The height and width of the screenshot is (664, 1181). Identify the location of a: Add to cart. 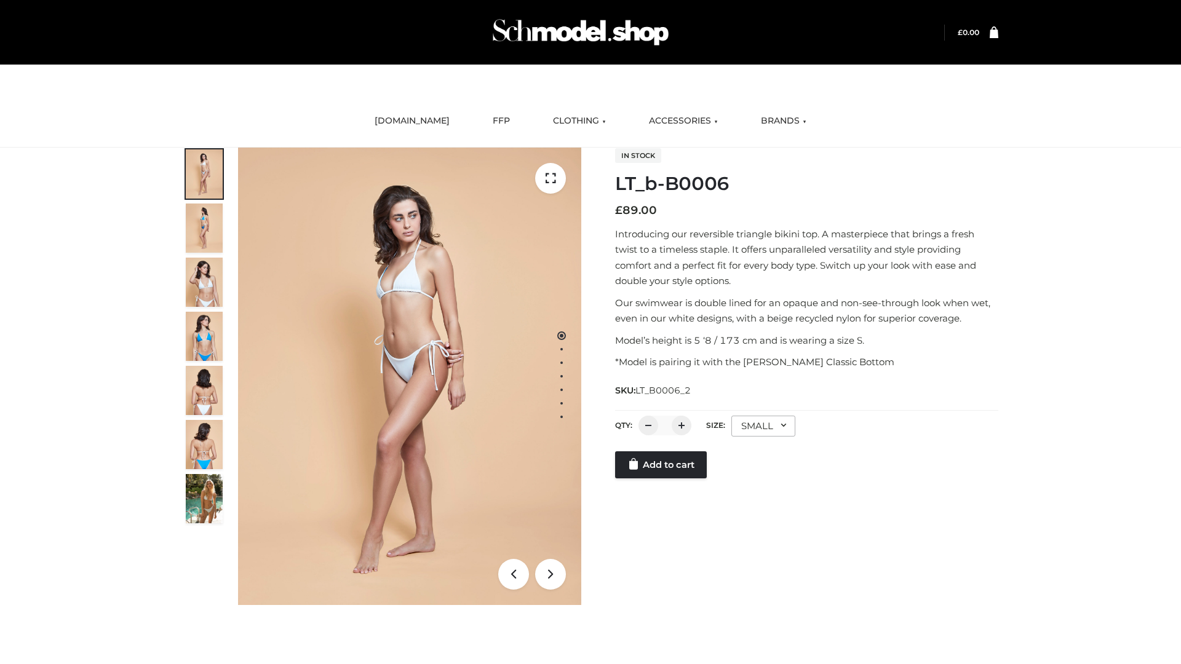
(661, 465).